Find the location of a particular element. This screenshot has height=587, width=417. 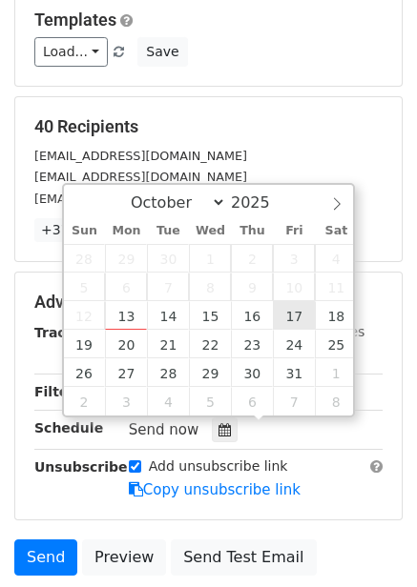

span: Sat is located at coordinates (336, 231).